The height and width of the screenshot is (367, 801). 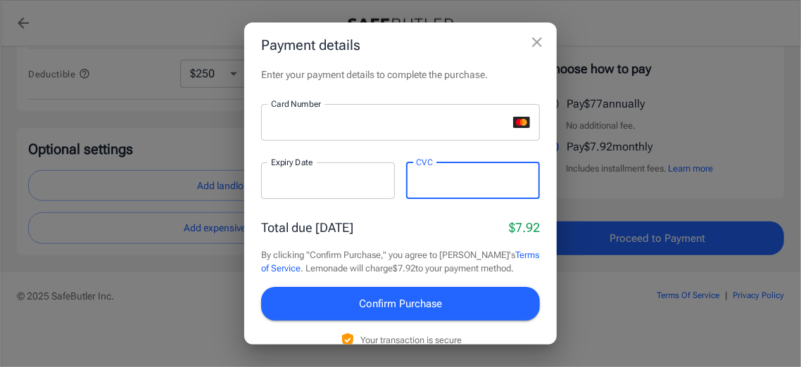 What do you see at coordinates (521, 122) in the screenshot?
I see `svg: mastercard` at bounding box center [521, 122].